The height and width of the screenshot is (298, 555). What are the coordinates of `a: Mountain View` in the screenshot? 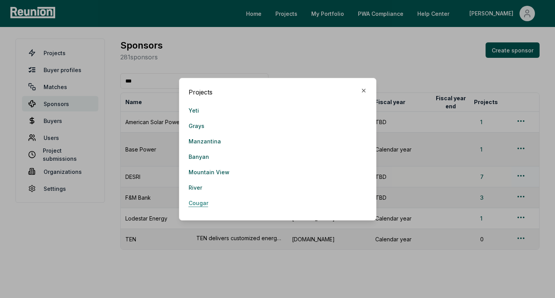 It's located at (209, 172).